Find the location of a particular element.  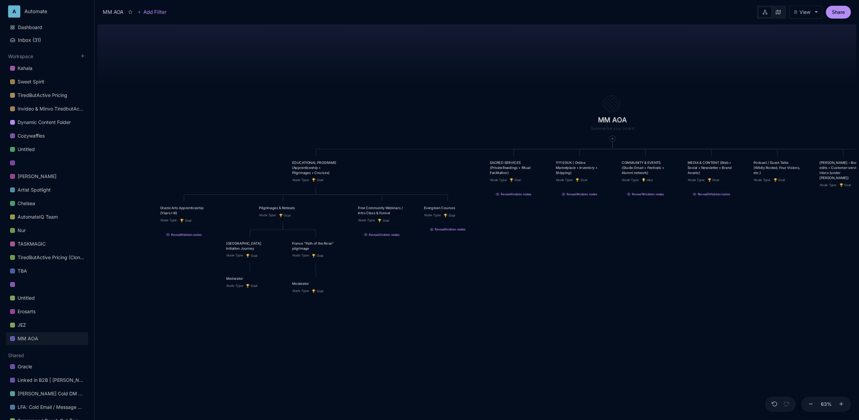

div: JEZ is located at coordinates (22, 325).